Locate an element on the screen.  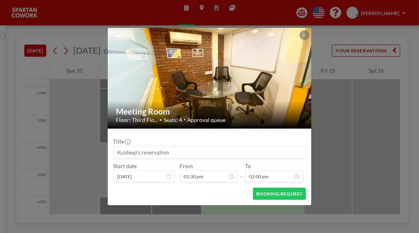
img: 537.jpg is located at coordinates (210, 78).